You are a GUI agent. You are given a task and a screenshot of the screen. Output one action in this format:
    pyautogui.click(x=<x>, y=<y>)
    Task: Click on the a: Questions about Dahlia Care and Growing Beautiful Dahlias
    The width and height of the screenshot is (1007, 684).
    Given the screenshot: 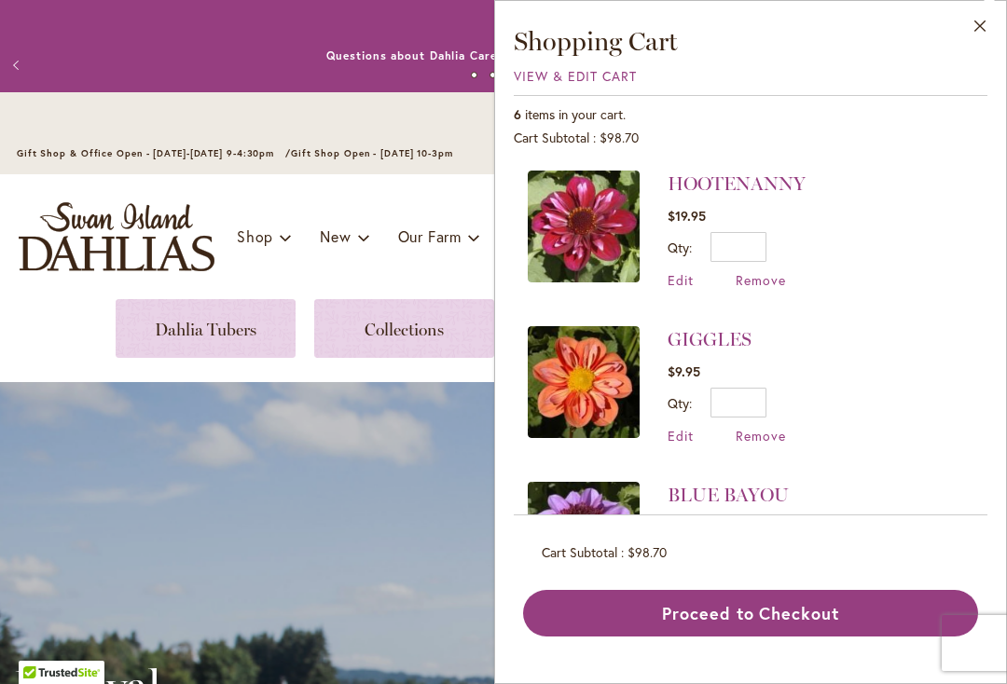 What is the action you would take?
    pyautogui.click(x=502, y=55)
    